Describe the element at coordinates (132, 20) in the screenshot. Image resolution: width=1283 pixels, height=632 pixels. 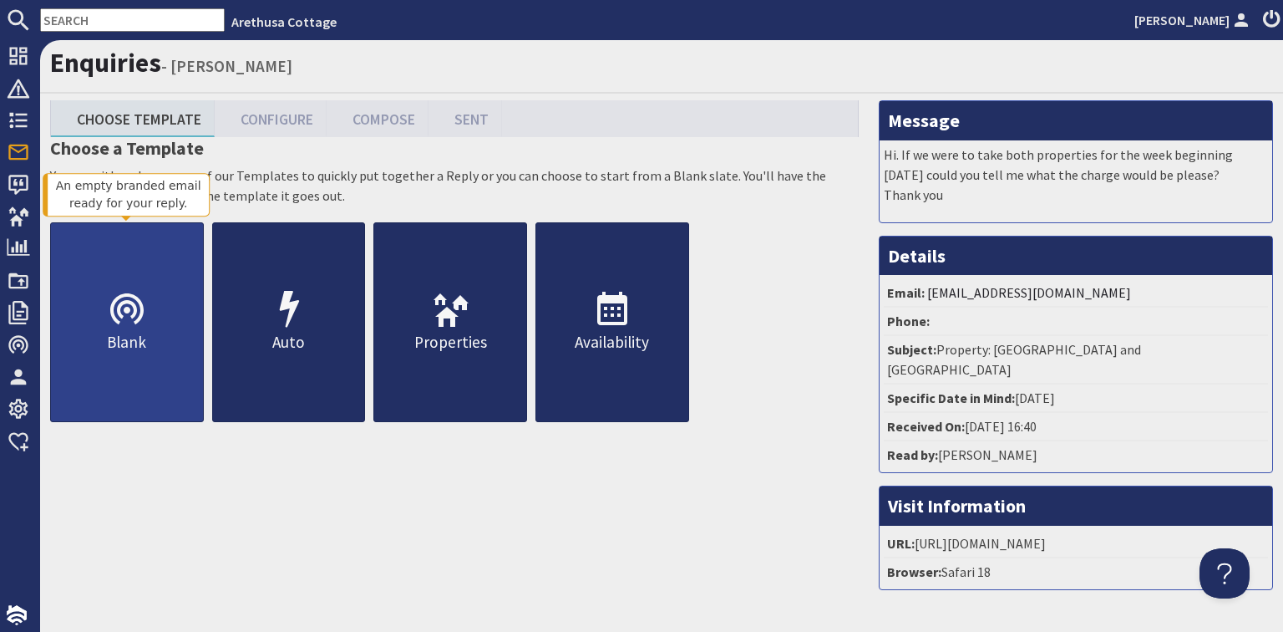
I see `input: SEARCH` at that location.